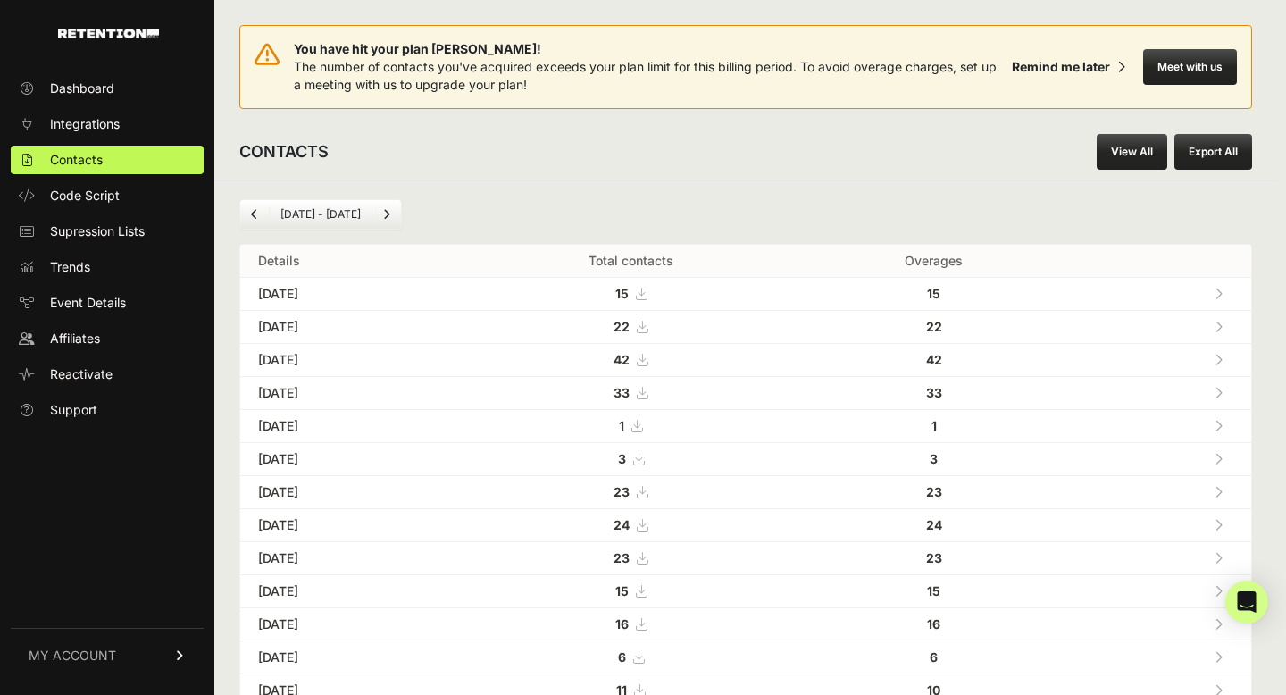 This screenshot has width=1286, height=695. Describe the element at coordinates (631, 657) in the screenshot. I see `a: 6` at that location.